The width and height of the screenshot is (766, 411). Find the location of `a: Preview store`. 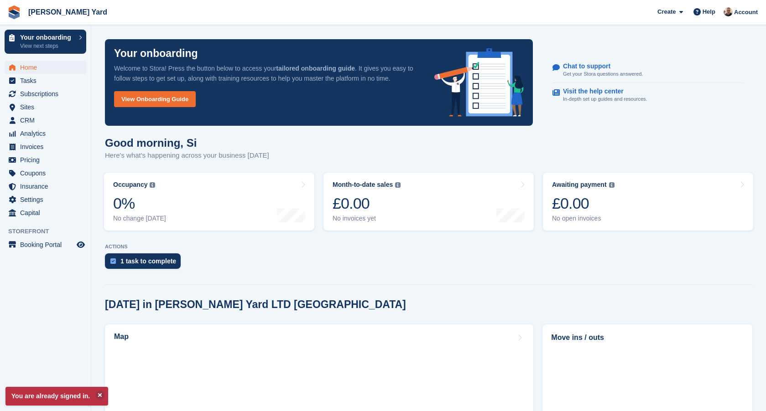

a: Preview store is located at coordinates (81, 245).